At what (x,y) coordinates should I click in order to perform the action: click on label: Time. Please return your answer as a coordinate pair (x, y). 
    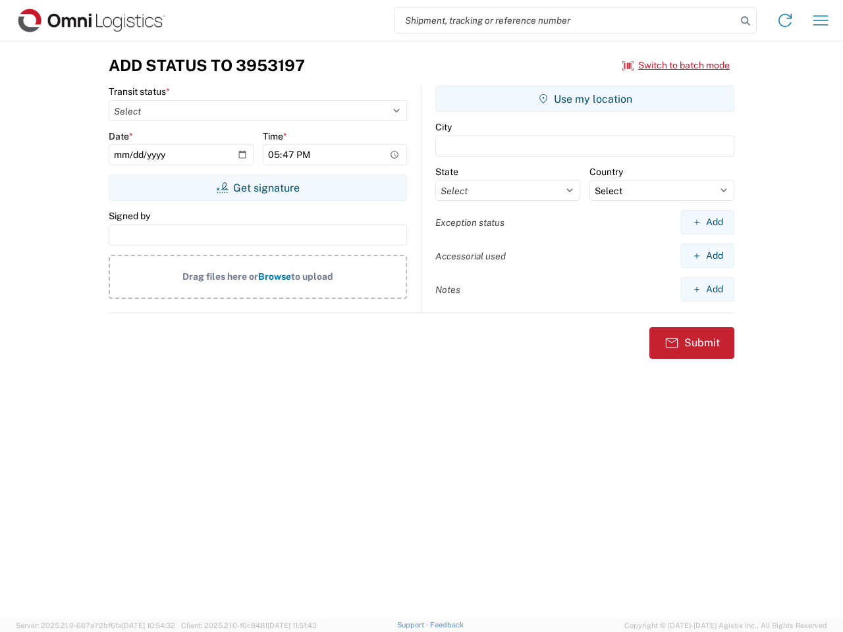
    Looking at the image, I should click on (275, 136).